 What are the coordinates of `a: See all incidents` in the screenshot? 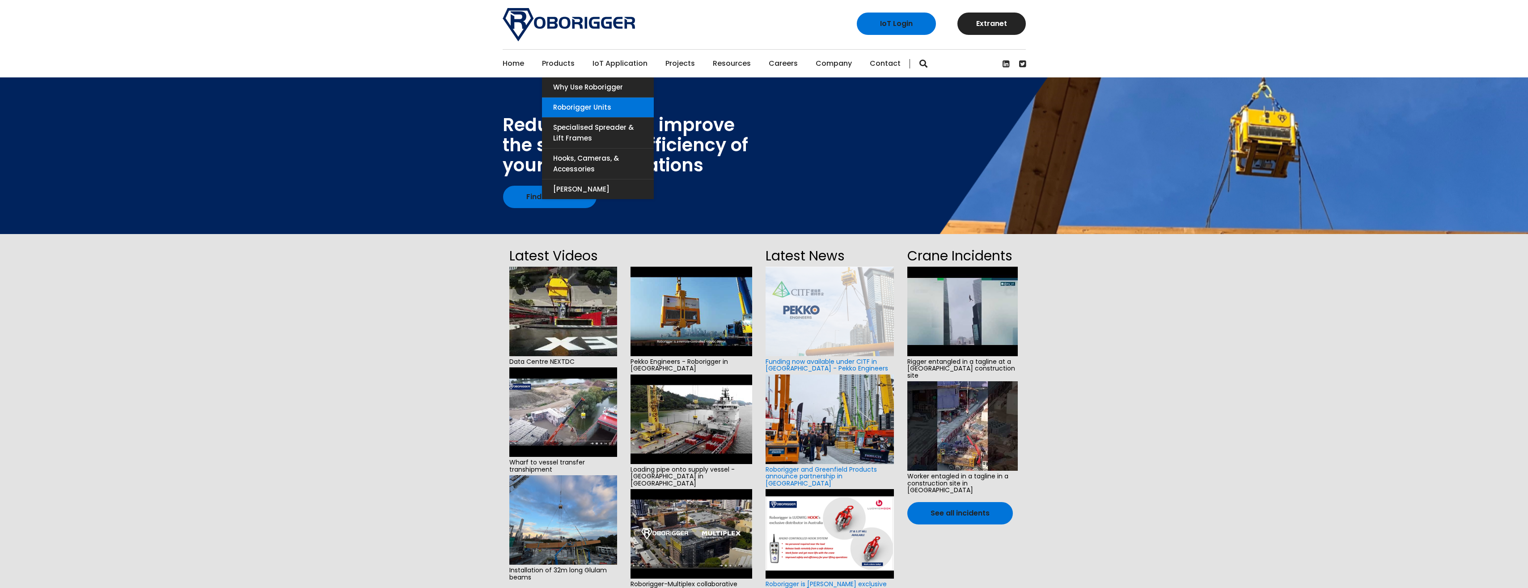 It's located at (960, 513).